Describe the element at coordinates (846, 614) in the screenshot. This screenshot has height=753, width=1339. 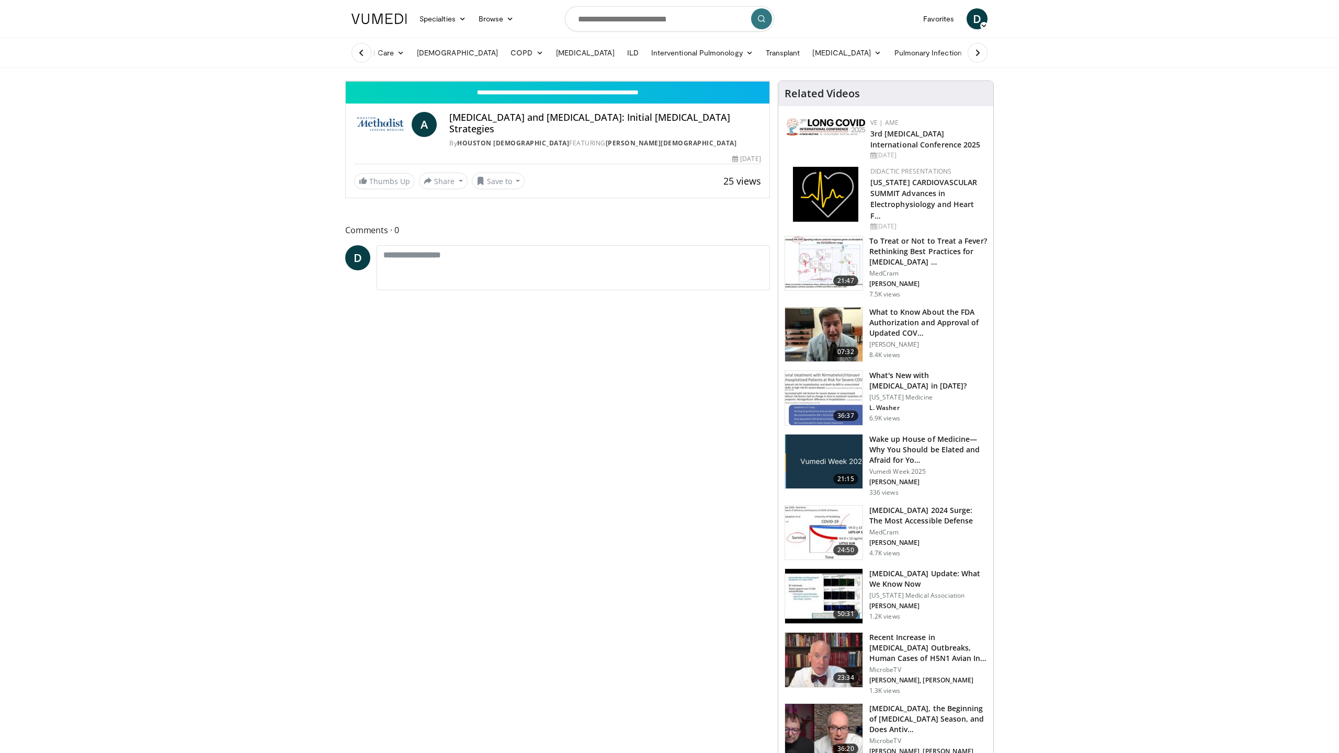
I see `span: 50:31` at that location.